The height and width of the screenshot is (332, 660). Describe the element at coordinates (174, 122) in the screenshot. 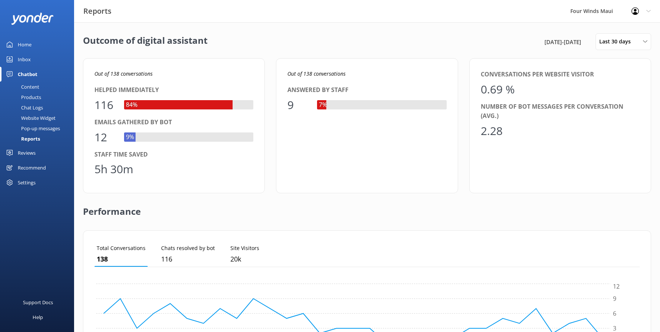

I see `div: Emails gathered by bot` at that location.